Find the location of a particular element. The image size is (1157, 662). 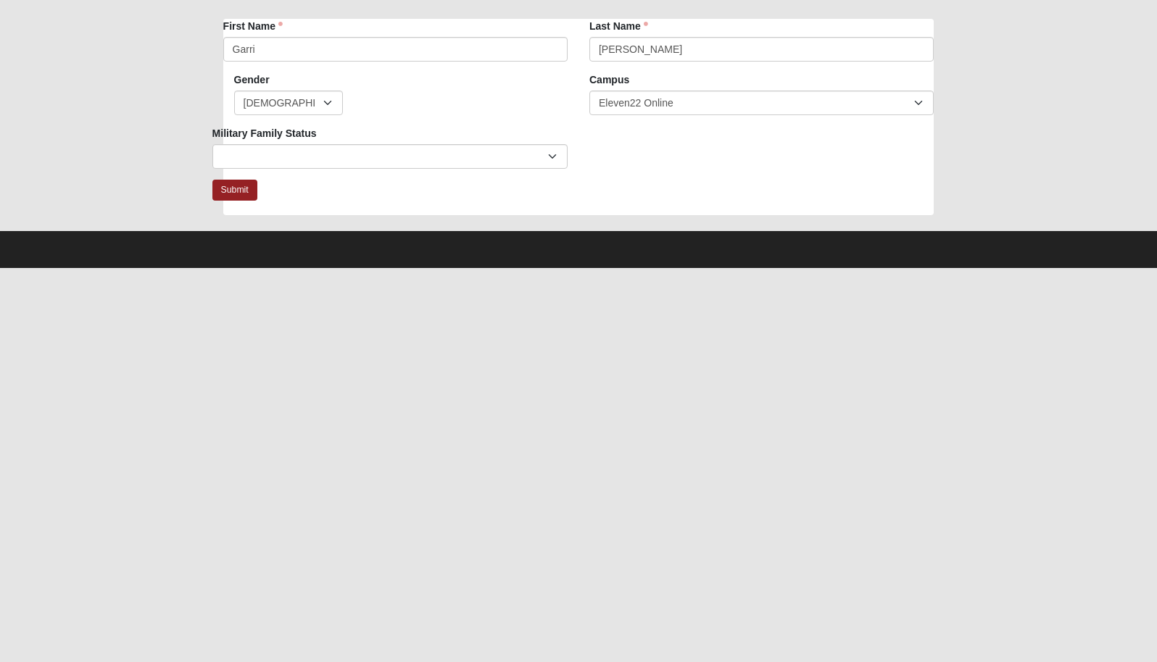

label: Gender is located at coordinates (251, 80).